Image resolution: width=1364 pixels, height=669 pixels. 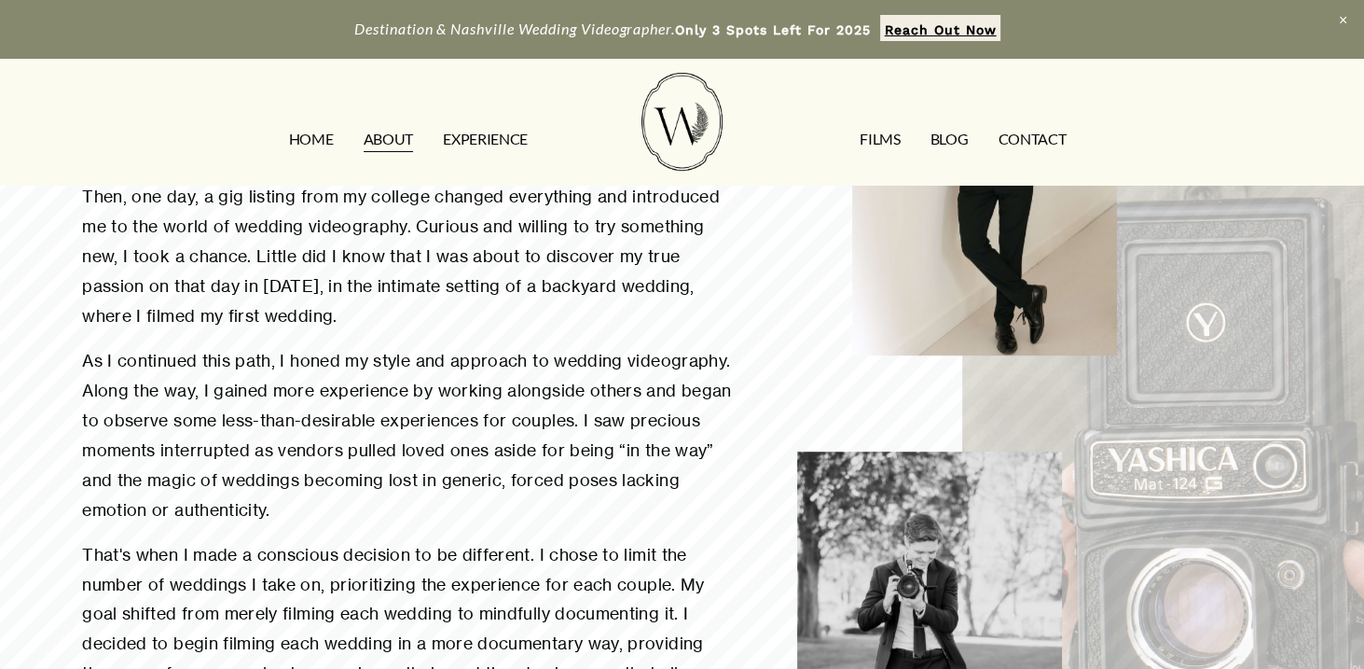 I want to click on a: CONTACT, so click(x=1032, y=139).